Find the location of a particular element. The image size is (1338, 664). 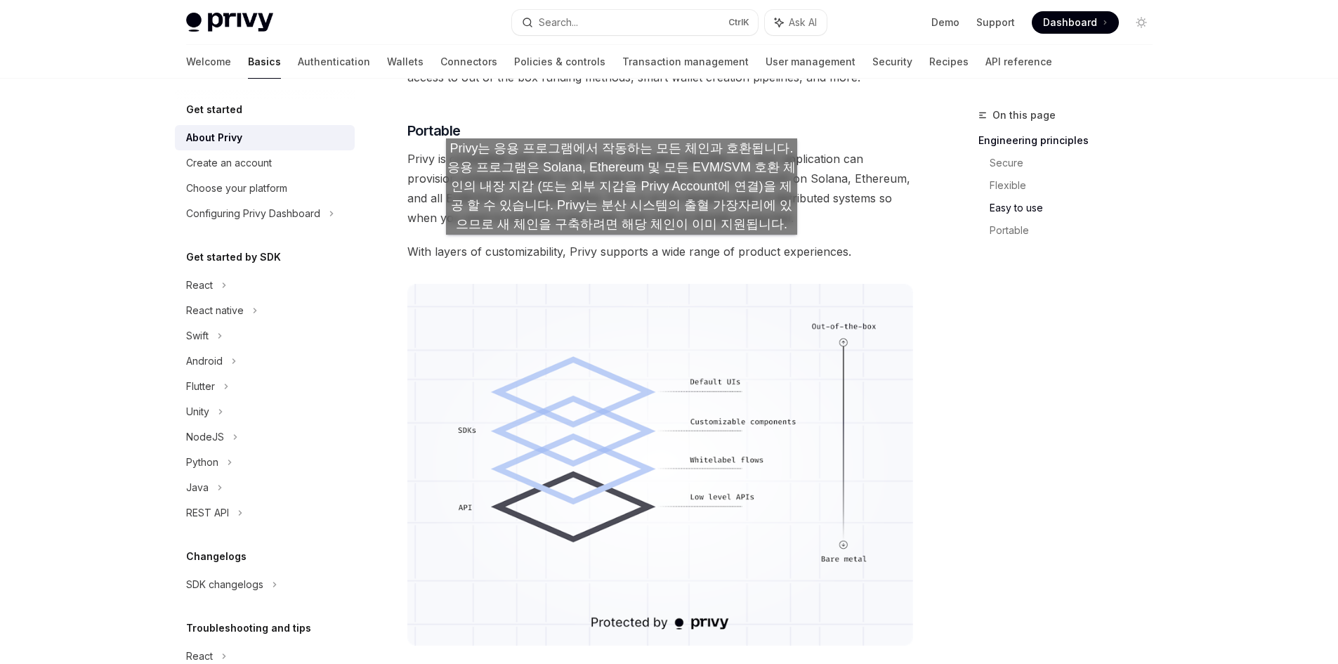

img: images/Customization.png is located at coordinates (660, 464).